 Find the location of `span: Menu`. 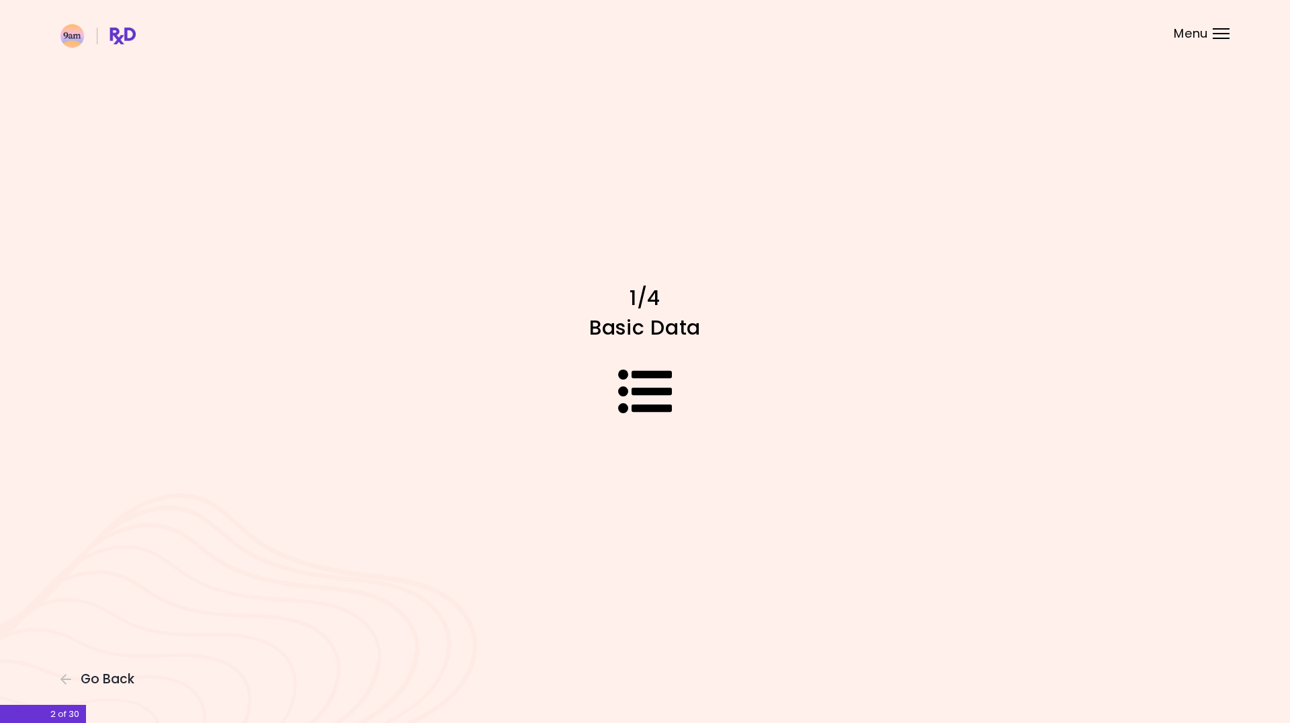

span: Menu is located at coordinates (1191, 34).